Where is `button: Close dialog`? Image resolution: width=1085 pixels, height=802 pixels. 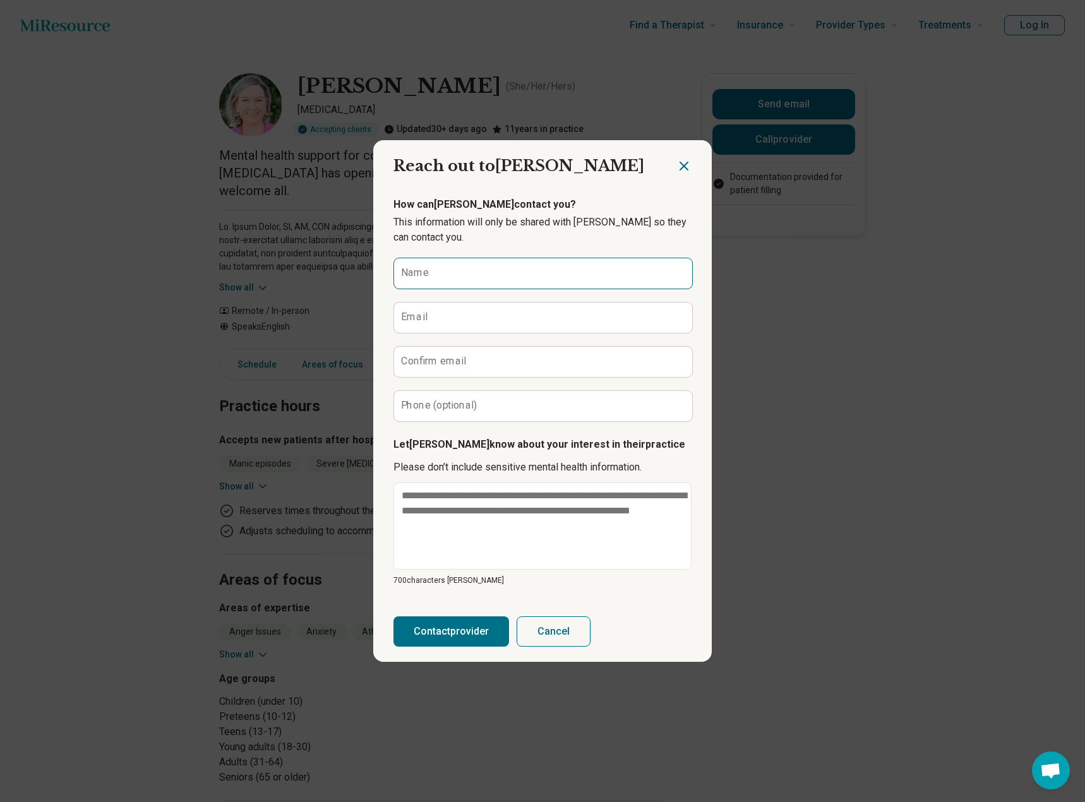
button: Close dialog is located at coordinates (684, 166).